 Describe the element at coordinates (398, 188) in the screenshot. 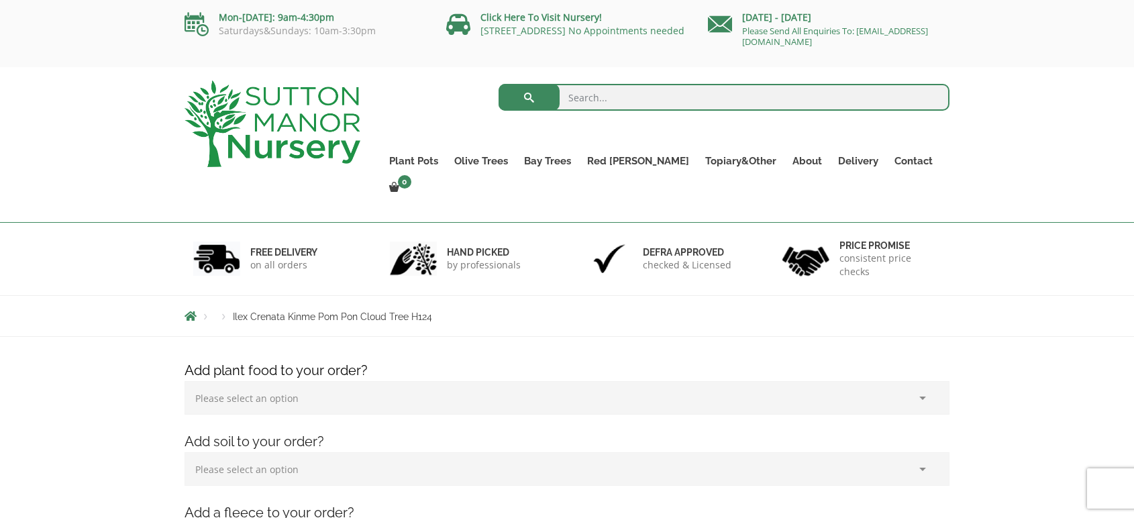

I see `a: 0` at that location.